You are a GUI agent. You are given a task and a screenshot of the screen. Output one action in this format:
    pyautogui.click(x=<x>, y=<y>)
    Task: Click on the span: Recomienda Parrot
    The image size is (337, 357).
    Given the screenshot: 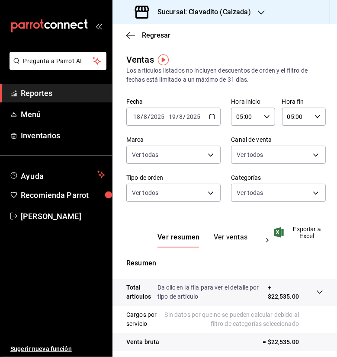 What is the action you would take?
    pyautogui.click(x=63, y=195)
    